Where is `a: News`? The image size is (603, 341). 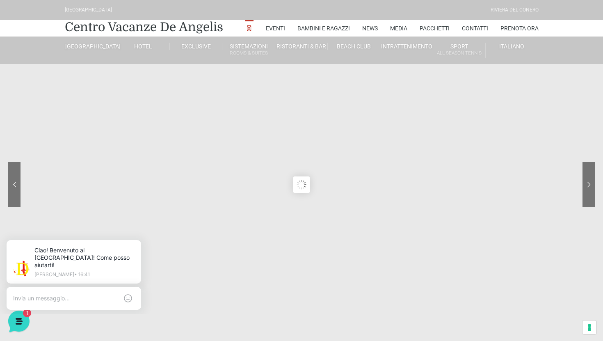
a: News is located at coordinates (370, 28).